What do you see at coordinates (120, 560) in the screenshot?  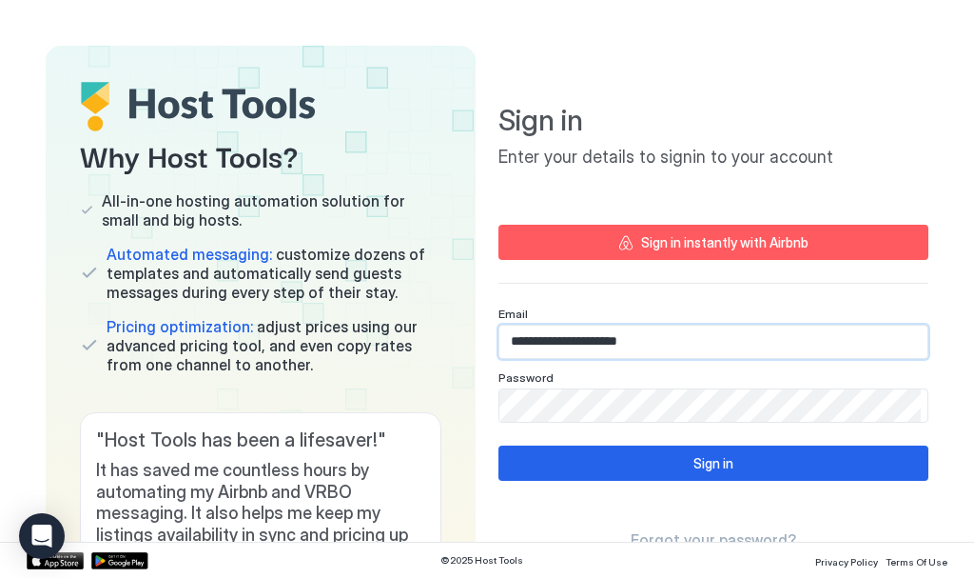 I see `div: Google Play Store` at bounding box center [120, 560].